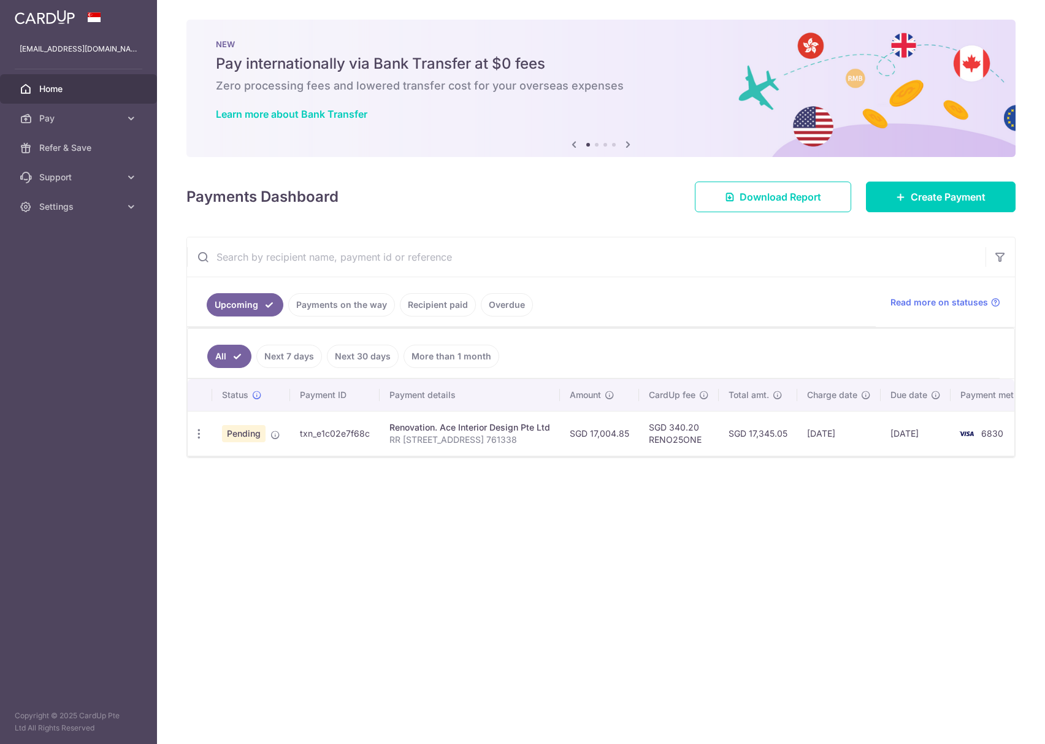  I want to click on th: Payment details, so click(470, 395).